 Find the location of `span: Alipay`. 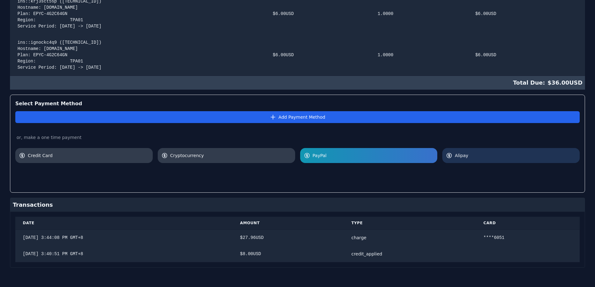

span: Alipay is located at coordinates (516, 156).